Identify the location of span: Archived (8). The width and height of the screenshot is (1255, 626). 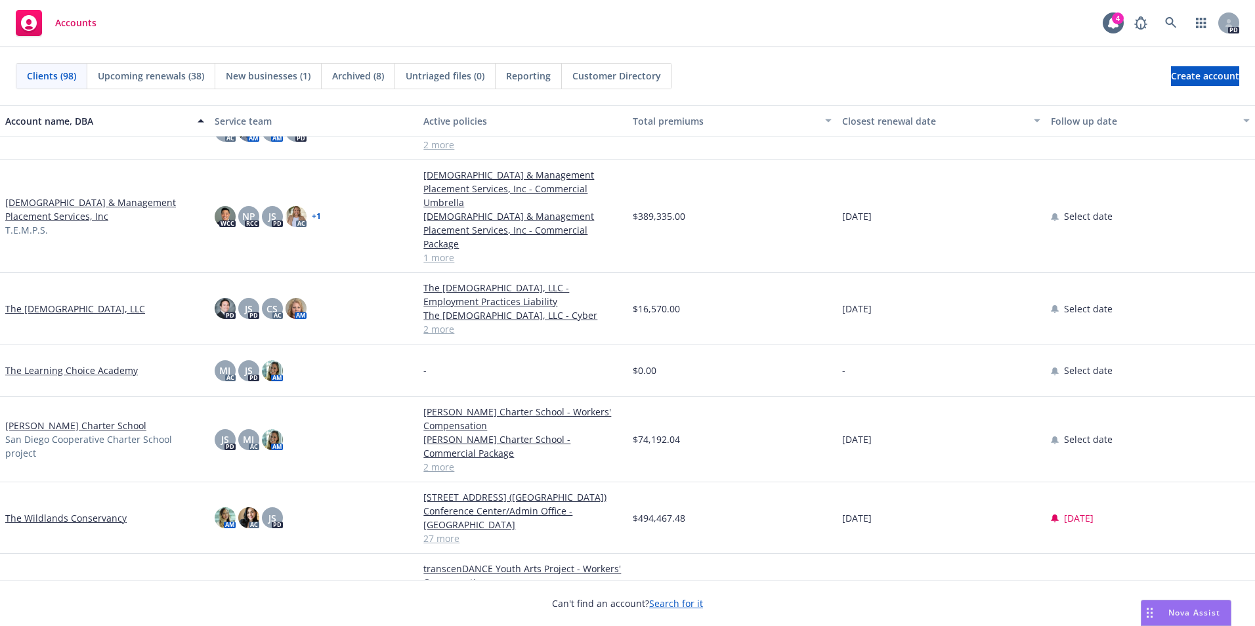
(358, 75).